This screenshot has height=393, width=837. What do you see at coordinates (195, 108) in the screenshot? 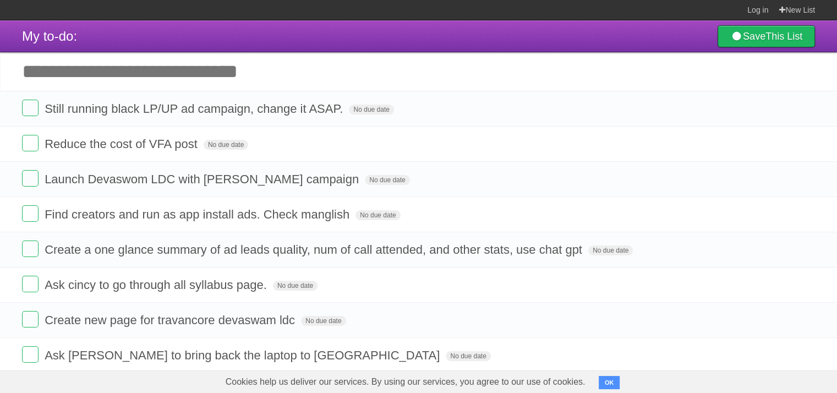
I see `span: Still running black LP/UP ad campaign, change it ASAP.` at bounding box center [195, 108].